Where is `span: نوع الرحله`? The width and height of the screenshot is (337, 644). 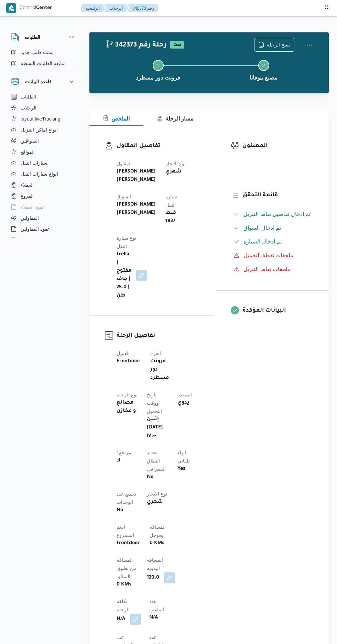
span: نوع الرحله is located at coordinates (127, 394).